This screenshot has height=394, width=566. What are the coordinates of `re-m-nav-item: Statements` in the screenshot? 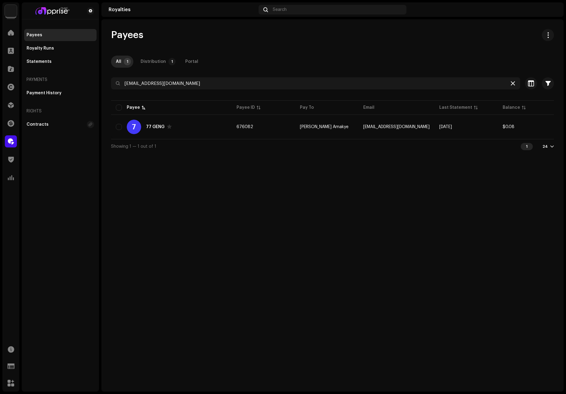 It's located at (60, 62).